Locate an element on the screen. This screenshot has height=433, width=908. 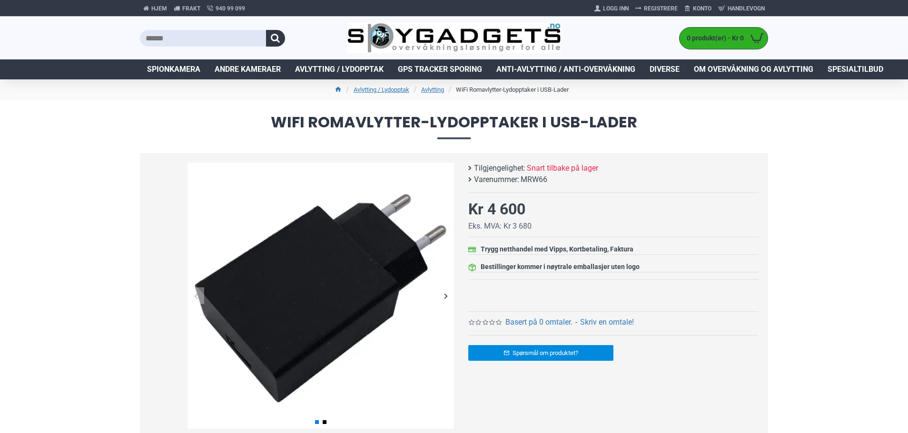
span: Logg Inn is located at coordinates (616, 9).